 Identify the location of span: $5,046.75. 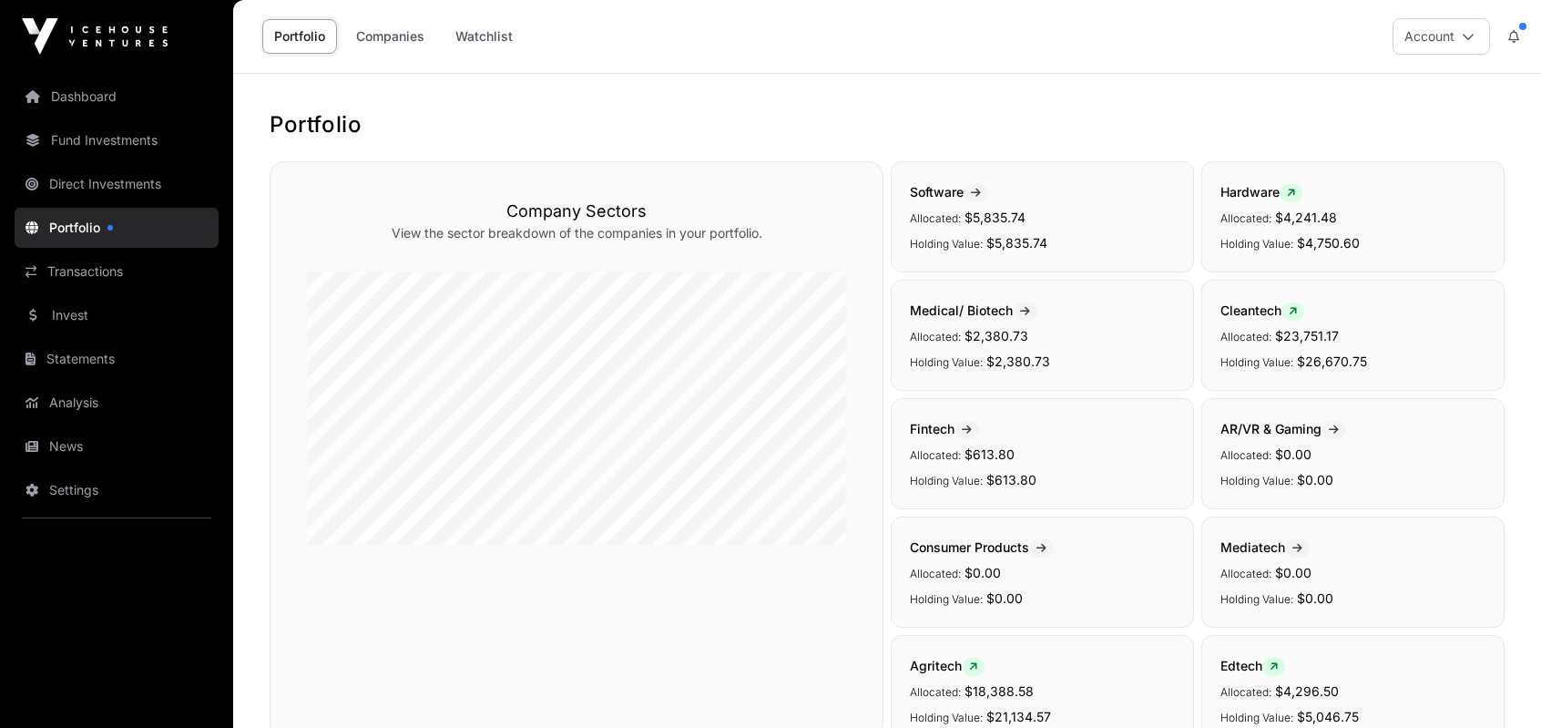
(1328, 716).